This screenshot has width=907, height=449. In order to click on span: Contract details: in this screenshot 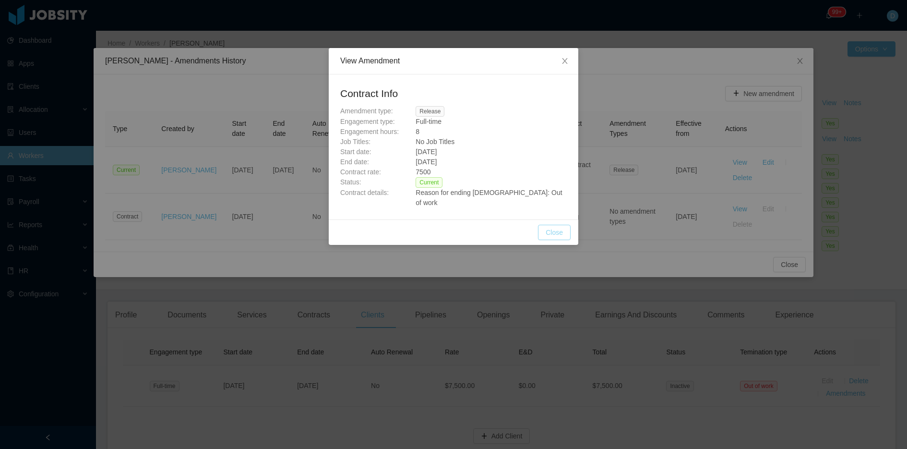, I will do `click(364, 192)`.